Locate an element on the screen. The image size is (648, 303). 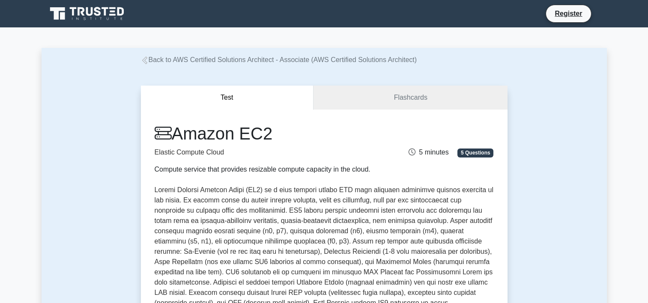
h1: Amazon EC2 is located at coordinates (266, 134).